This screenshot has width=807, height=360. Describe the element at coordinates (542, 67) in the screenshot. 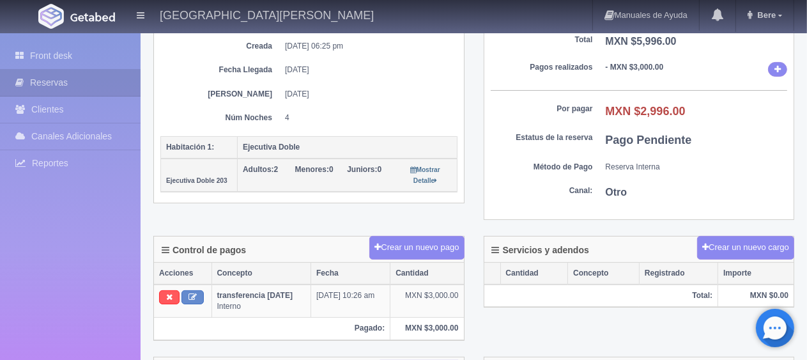

I see `dt: Pagos realizados` at that location.